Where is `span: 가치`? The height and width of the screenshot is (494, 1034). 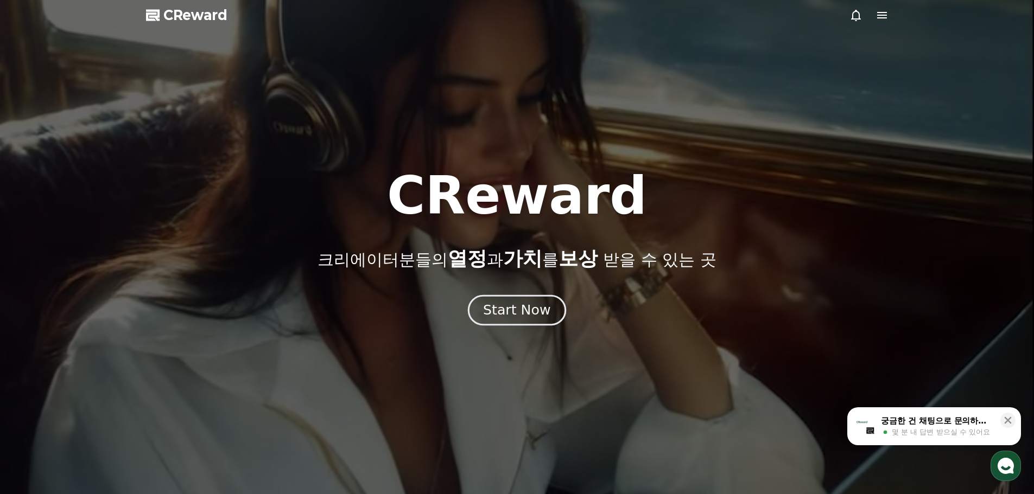 span: 가치 is located at coordinates (523, 258).